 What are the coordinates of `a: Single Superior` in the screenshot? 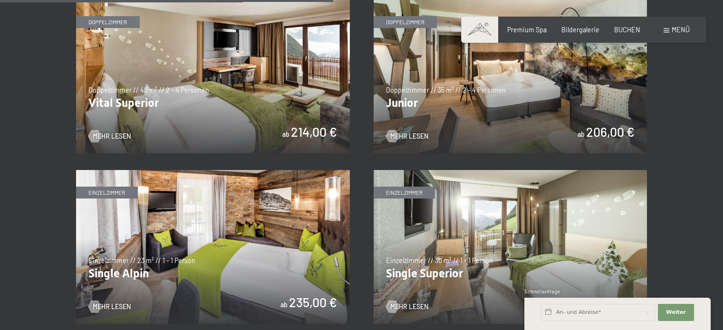 It's located at (510, 173).